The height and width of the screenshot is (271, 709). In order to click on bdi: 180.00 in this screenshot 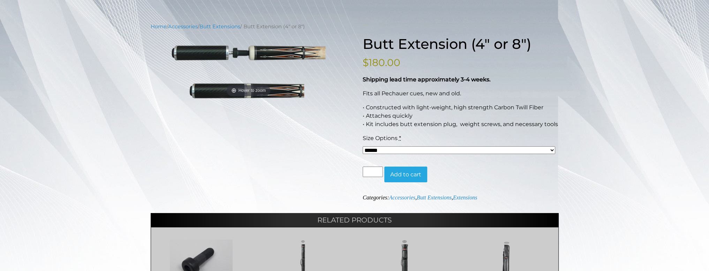, I will do `click(382, 62)`.